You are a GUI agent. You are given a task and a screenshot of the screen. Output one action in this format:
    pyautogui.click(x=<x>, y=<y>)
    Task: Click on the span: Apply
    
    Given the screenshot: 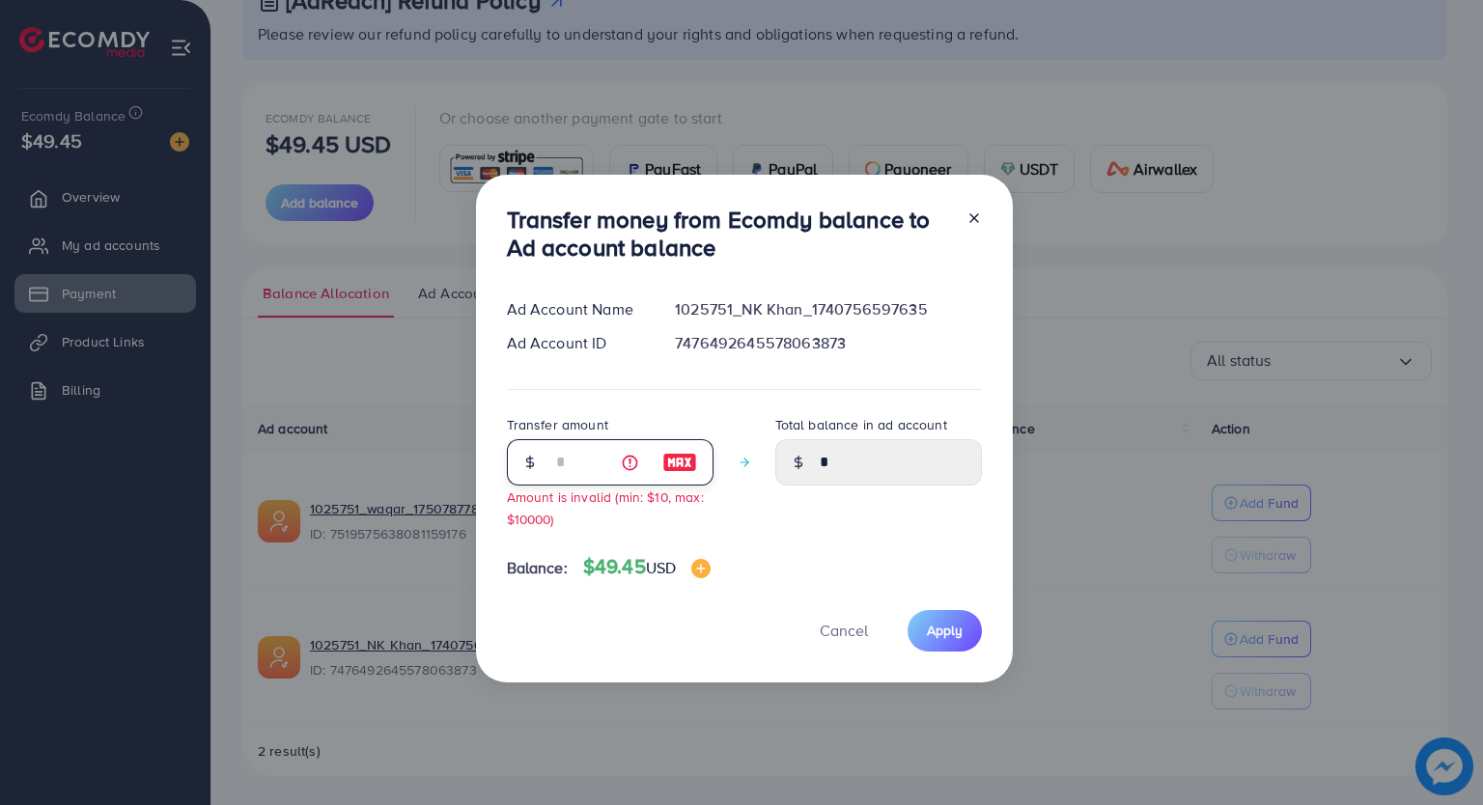 What is the action you would take?
    pyautogui.click(x=944, y=630)
    